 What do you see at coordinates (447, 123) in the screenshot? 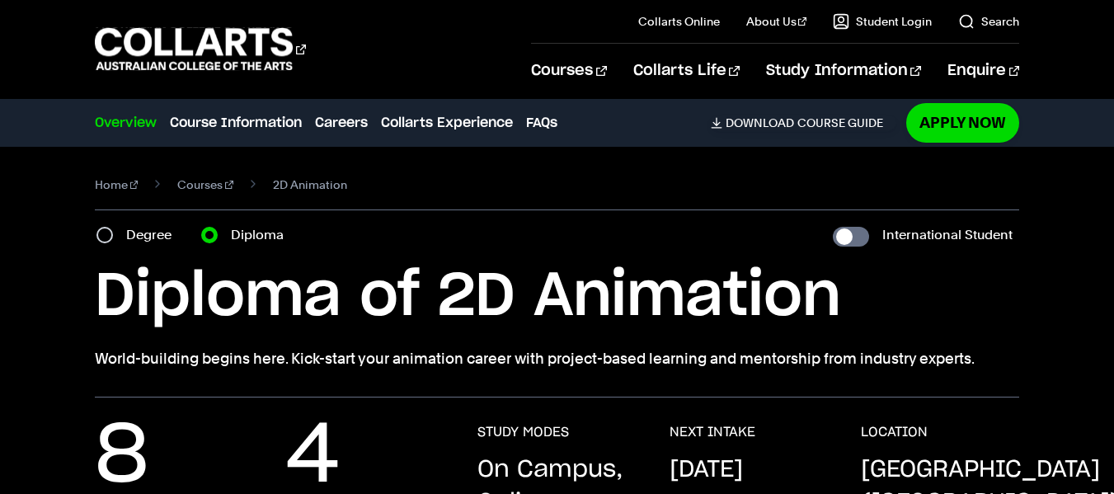
I see `a: Collarts Experience` at bounding box center [447, 123].